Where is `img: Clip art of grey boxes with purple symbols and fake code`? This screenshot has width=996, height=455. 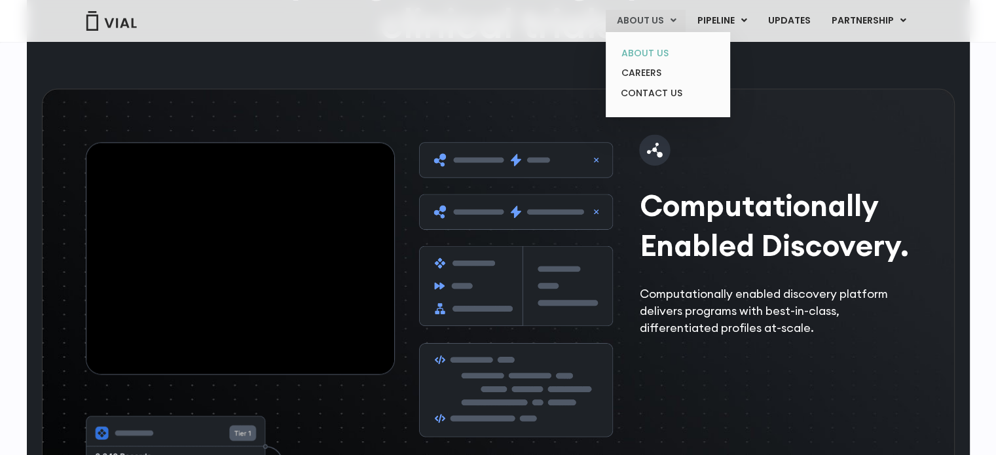 img: Clip art of grey boxes with purple symbols and fake code is located at coordinates (516, 289).